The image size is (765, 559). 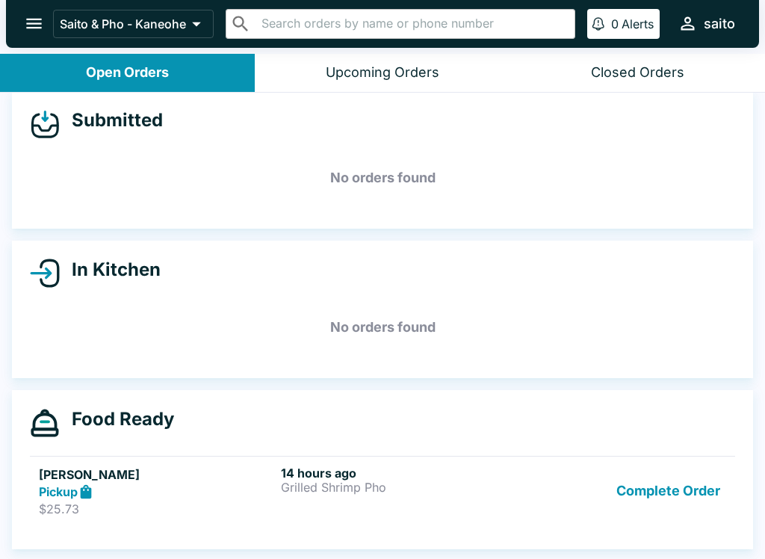 I want to click on h6: 14 hours ago, so click(x=399, y=473).